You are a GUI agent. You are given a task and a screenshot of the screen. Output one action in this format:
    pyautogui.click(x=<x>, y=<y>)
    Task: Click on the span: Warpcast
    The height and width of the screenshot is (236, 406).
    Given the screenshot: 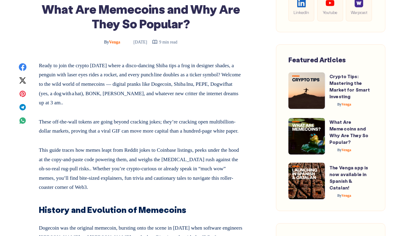 What is the action you would take?
    pyautogui.click(x=359, y=12)
    